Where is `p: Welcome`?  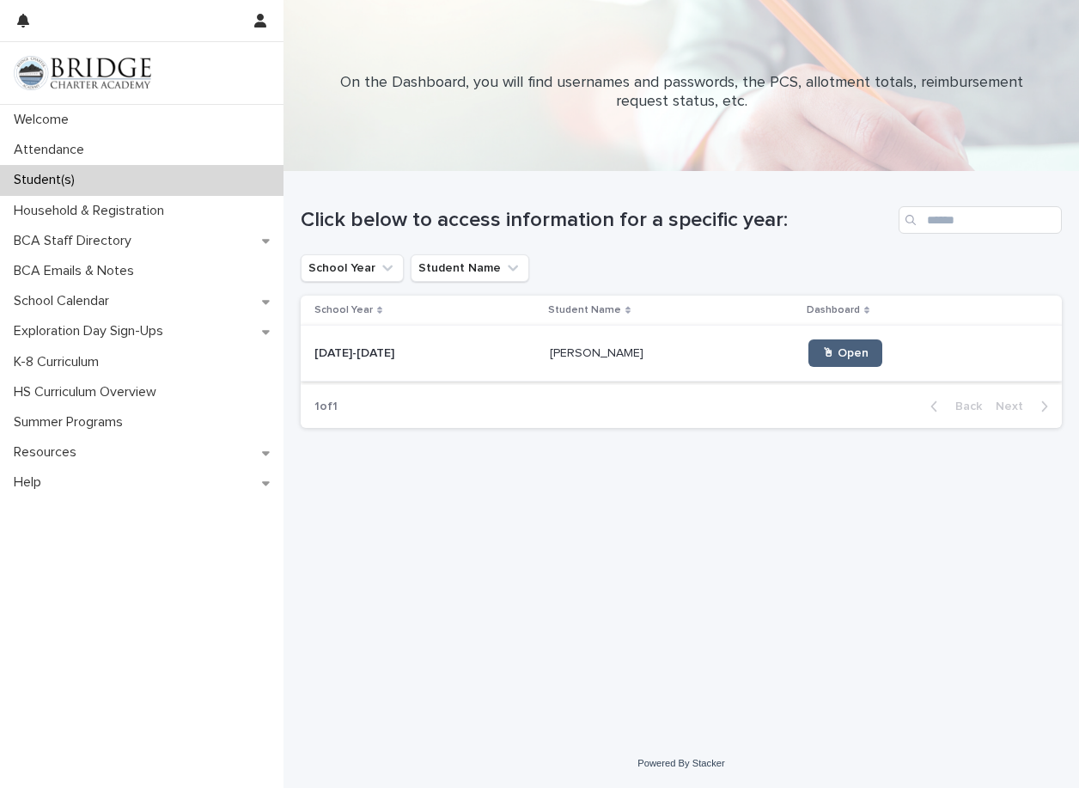
p: Welcome is located at coordinates (45, 119).